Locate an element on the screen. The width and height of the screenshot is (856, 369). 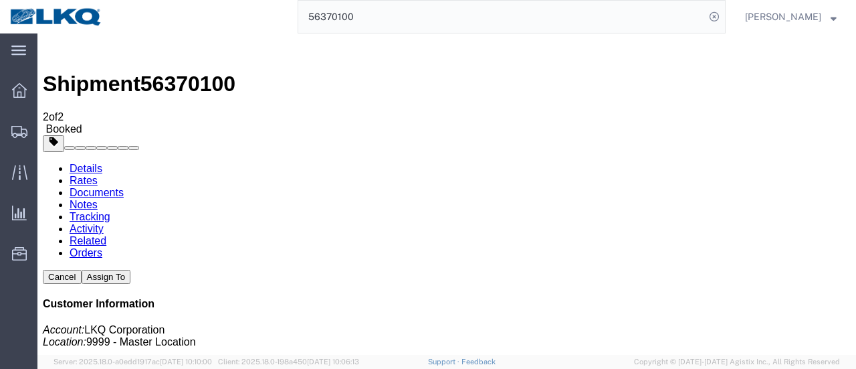
a: Orders is located at coordinates (48, 219).